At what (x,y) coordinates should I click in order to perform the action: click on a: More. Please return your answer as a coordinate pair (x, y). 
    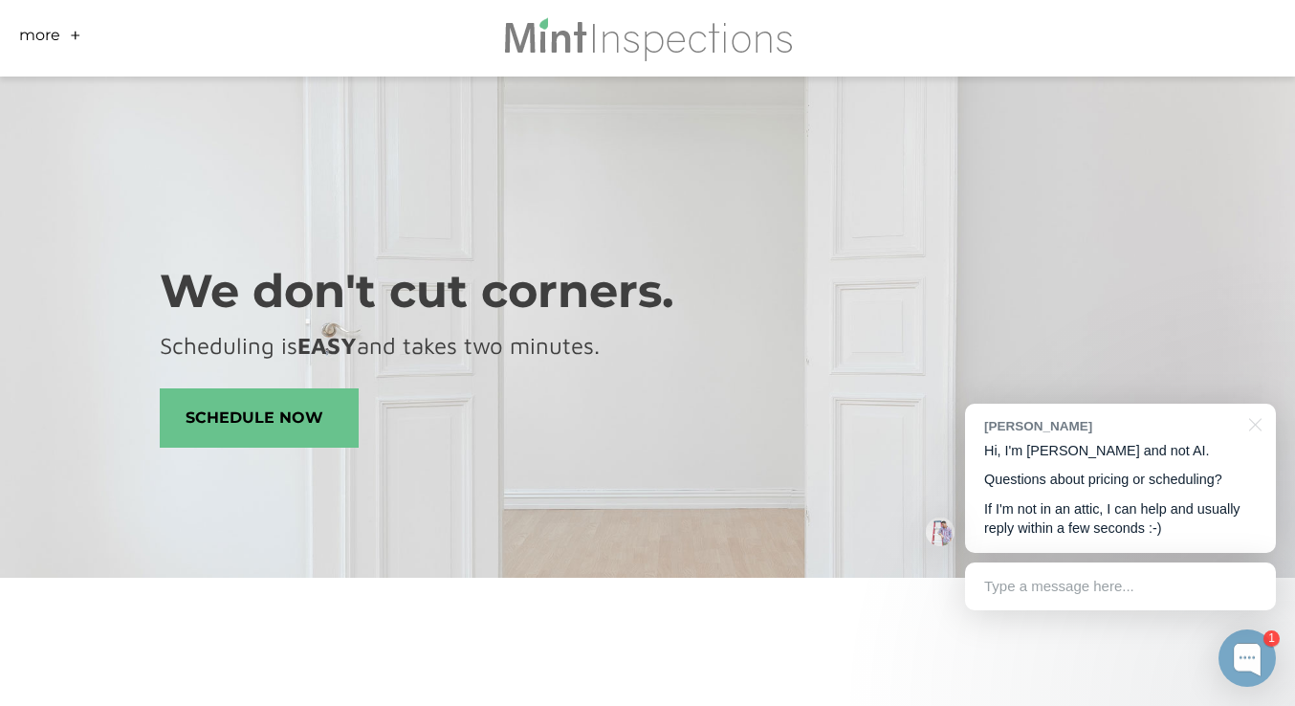
    Looking at the image, I should click on (39, 38).